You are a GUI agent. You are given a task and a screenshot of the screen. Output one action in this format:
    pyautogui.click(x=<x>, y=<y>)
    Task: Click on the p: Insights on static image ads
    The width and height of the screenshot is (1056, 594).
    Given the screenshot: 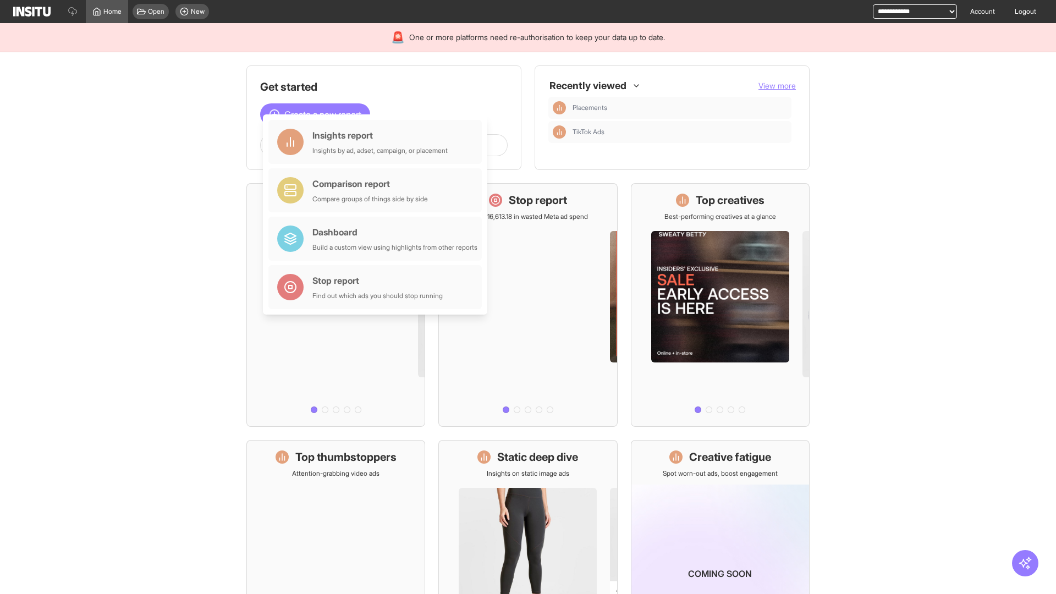 What is the action you would take?
    pyautogui.click(x=528, y=474)
    